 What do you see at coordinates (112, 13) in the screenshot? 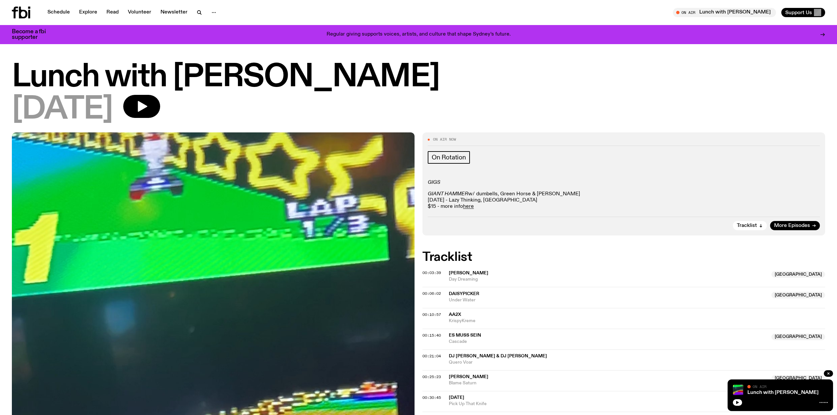
I see `a: Read` at bounding box center [112, 13].